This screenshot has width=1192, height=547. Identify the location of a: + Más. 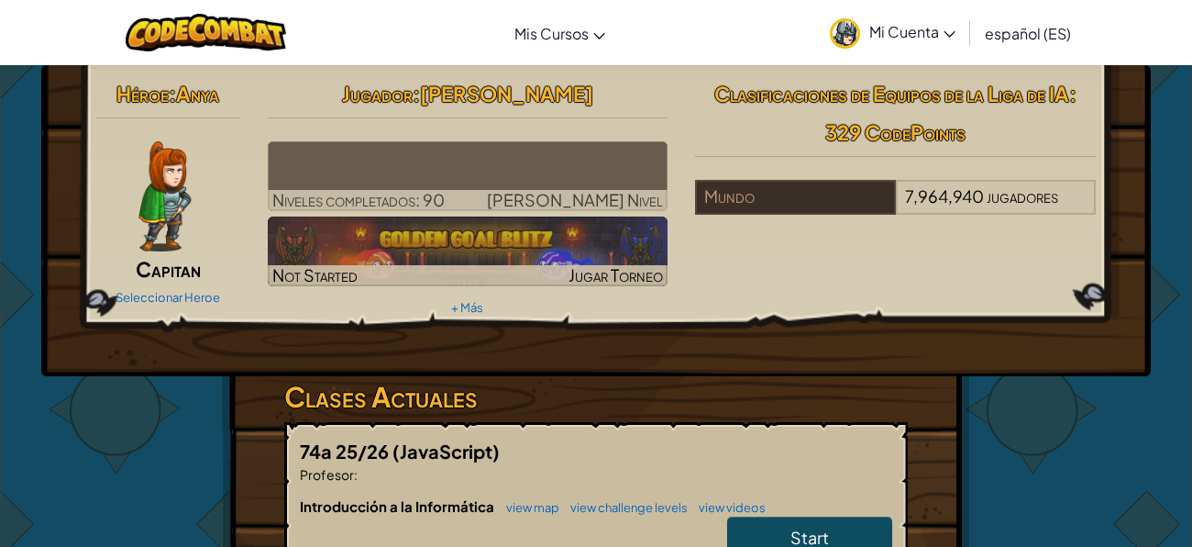
(467, 307).